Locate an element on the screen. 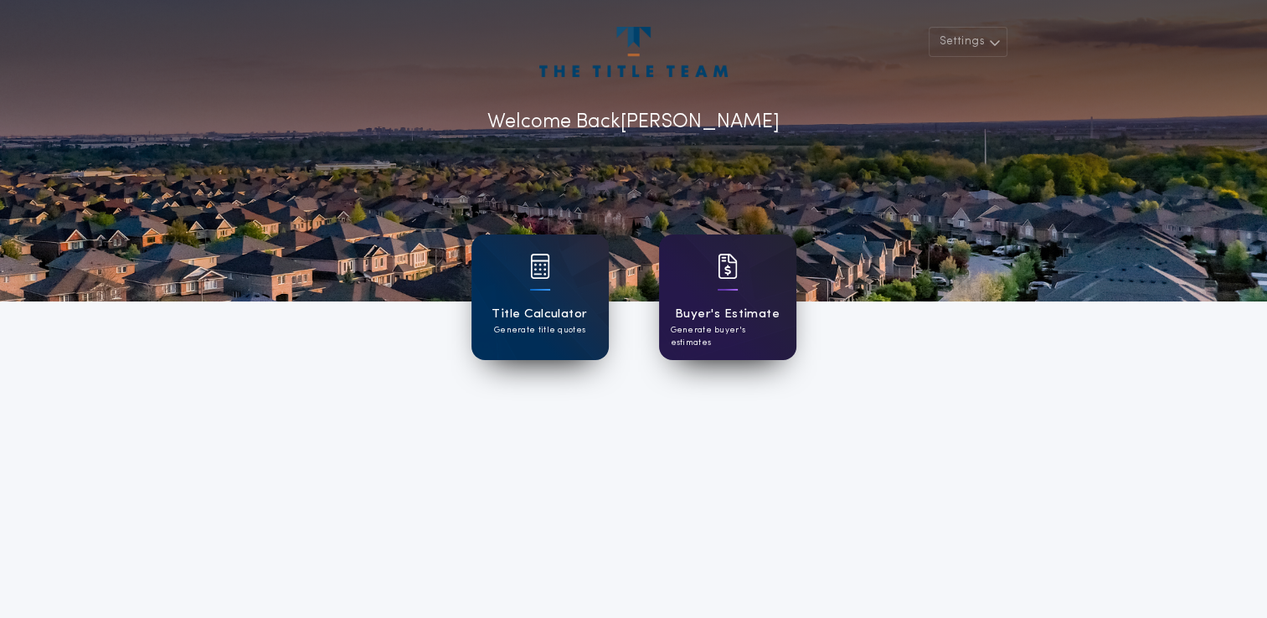 The image size is (1267, 618). h1: Buyer's Estimate is located at coordinates (727, 314).